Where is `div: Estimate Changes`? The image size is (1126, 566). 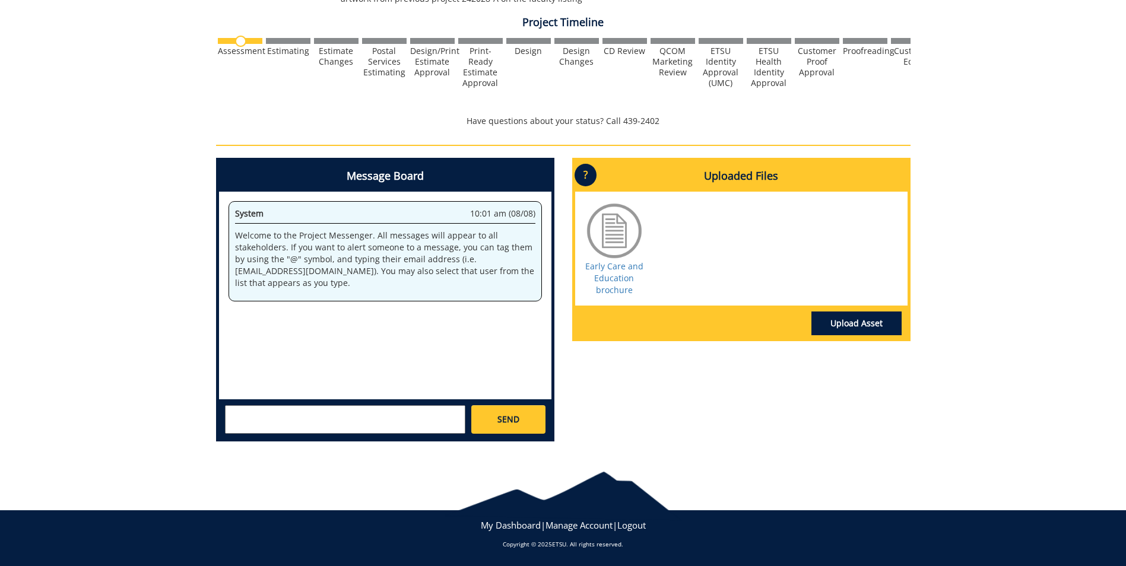
div: Estimate Changes is located at coordinates (336, 56).